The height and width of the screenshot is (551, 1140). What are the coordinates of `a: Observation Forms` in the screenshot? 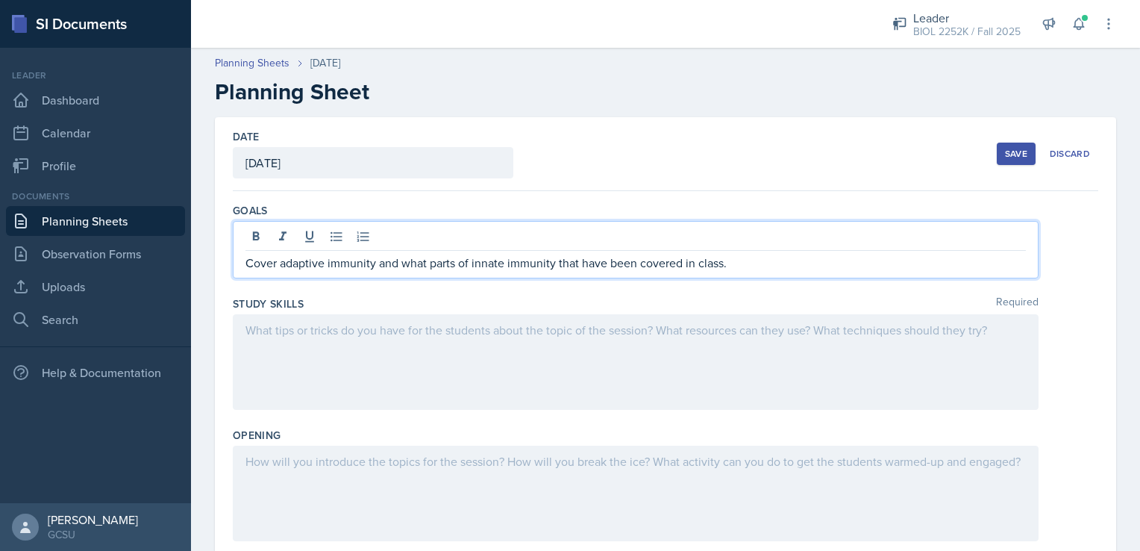 It's located at (96, 254).